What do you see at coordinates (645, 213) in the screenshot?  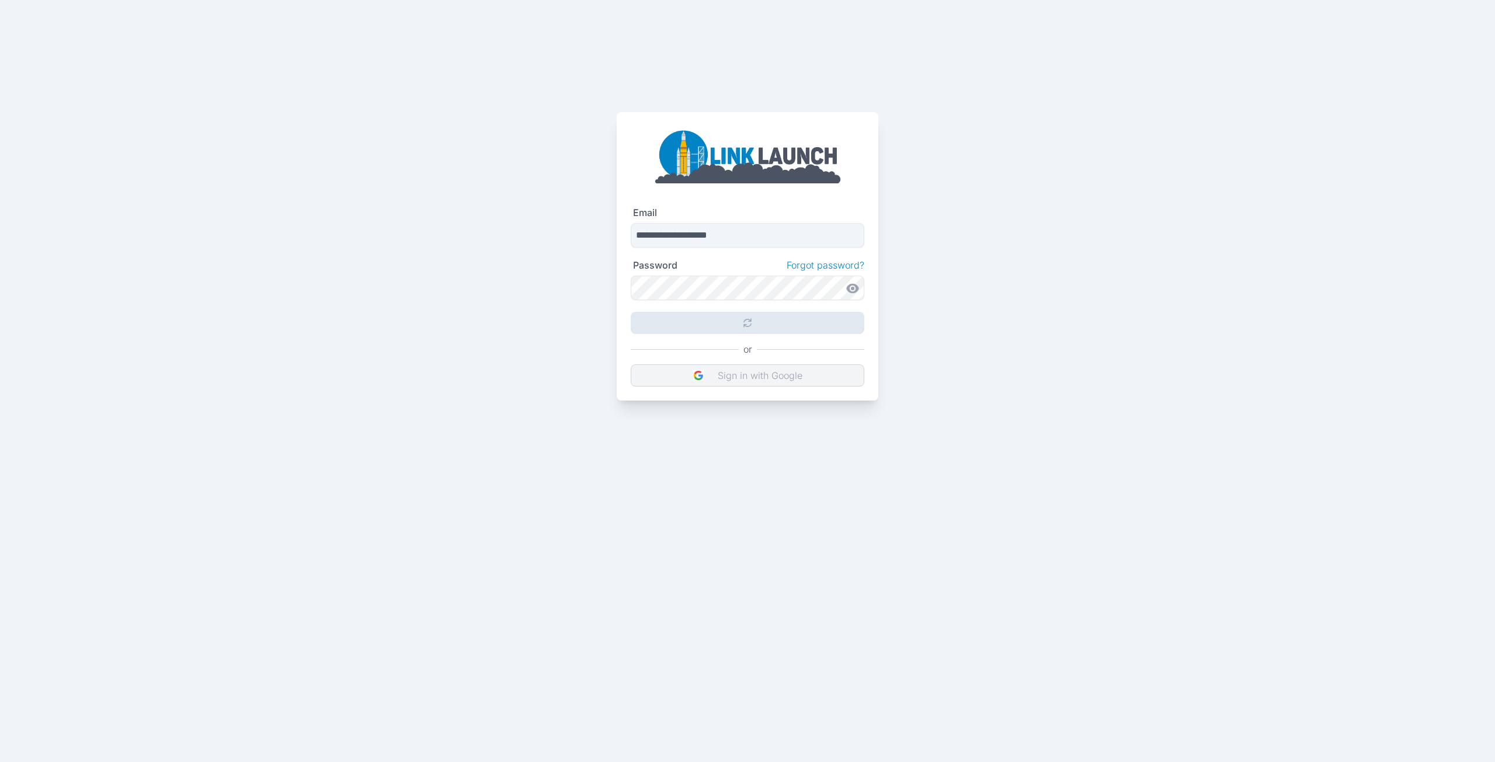 I see `label: Email` at bounding box center [645, 213].